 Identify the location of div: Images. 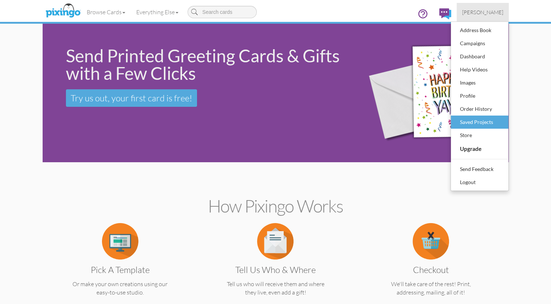
(480, 83).